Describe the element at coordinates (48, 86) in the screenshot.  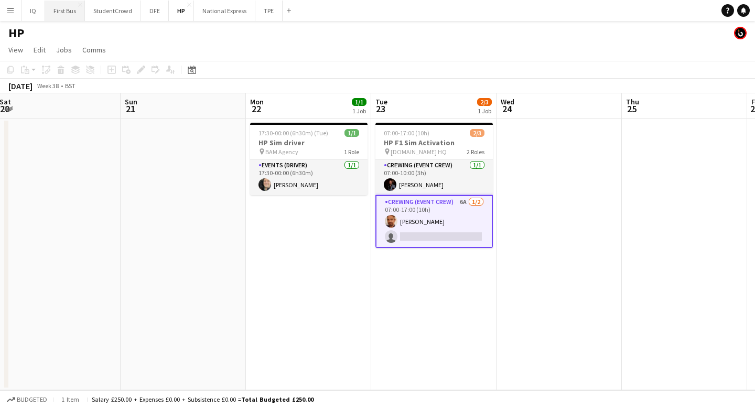
I see `span: Week 38` at that location.